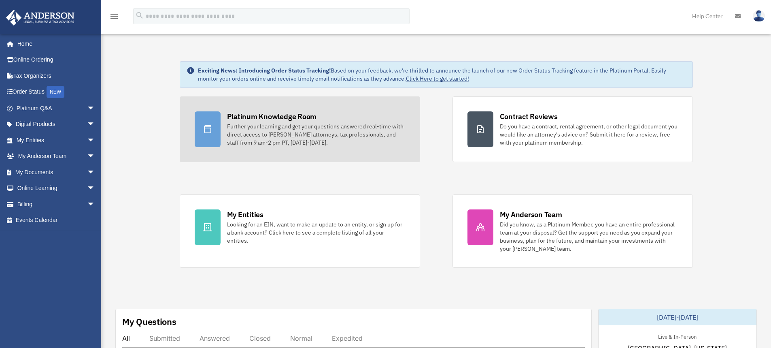 This screenshot has width=771, height=348. I want to click on div: Do you have a contract, rental agreement, or other legal document you would like an attorney's ad..., so click(589, 134).